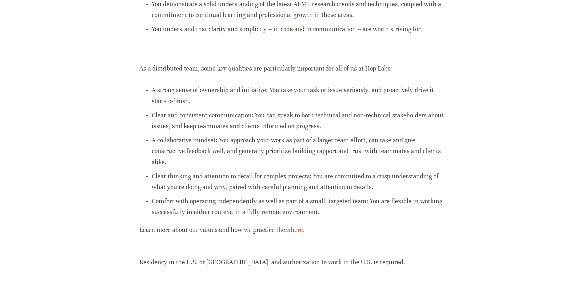 The height and width of the screenshot is (295, 586). I want to click on p: Clear and consistent communication: You can speak to both technical and non-technical stakeholder..., so click(299, 121).